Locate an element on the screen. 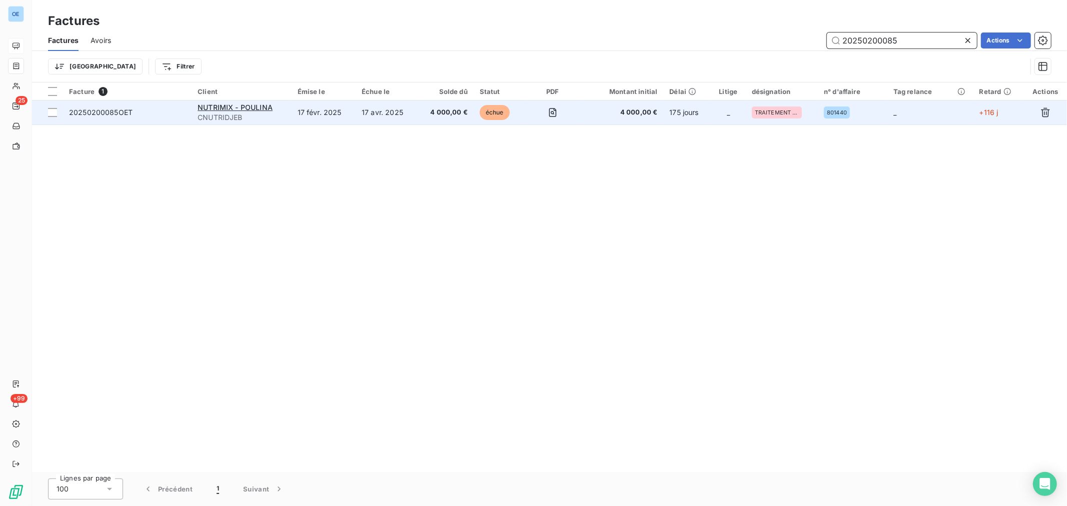 This screenshot has height=506, width=1067. div: n° d'affaire is located at coordinates (852, 92).